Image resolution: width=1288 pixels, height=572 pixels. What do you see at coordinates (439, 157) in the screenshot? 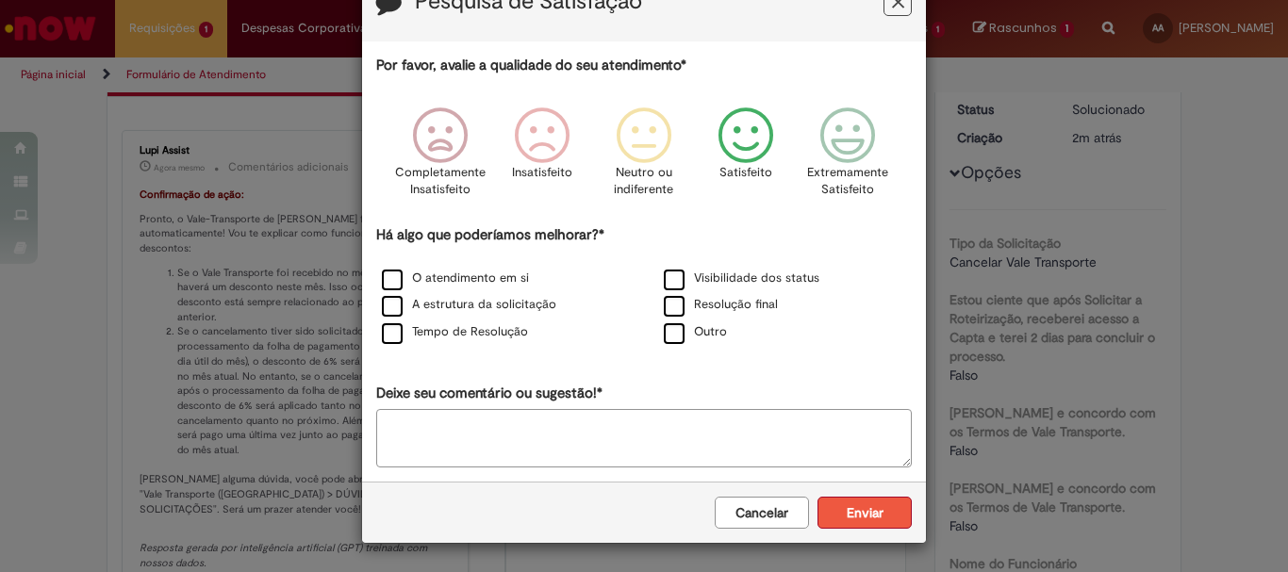
I see `div: Completamente Insatisfeito` at bounding box center [439, 157].